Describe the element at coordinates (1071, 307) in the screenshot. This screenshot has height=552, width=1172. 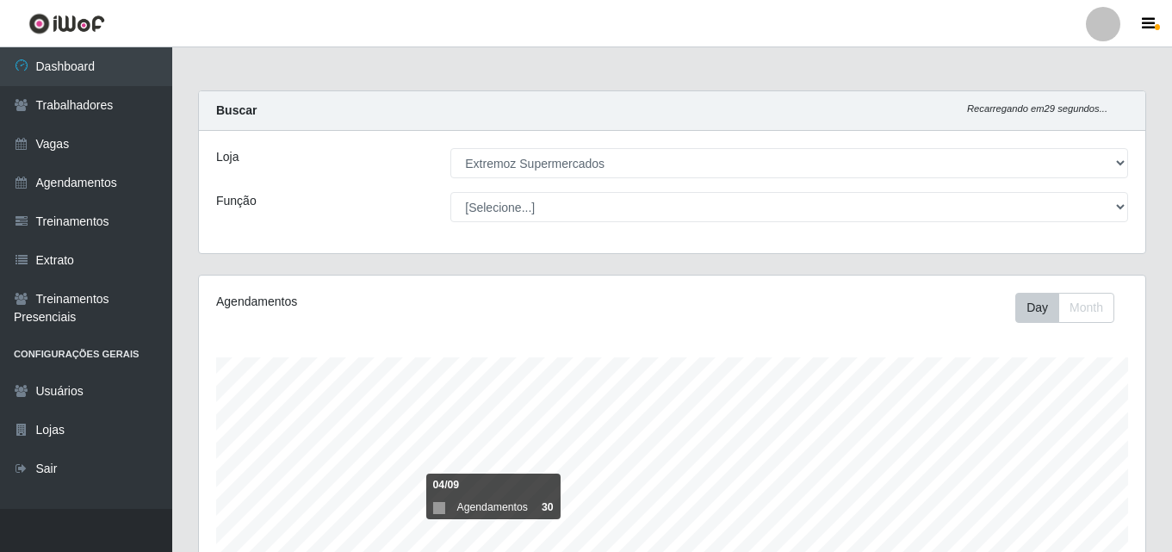
I see `div: Toolbar with button groups` at that location.